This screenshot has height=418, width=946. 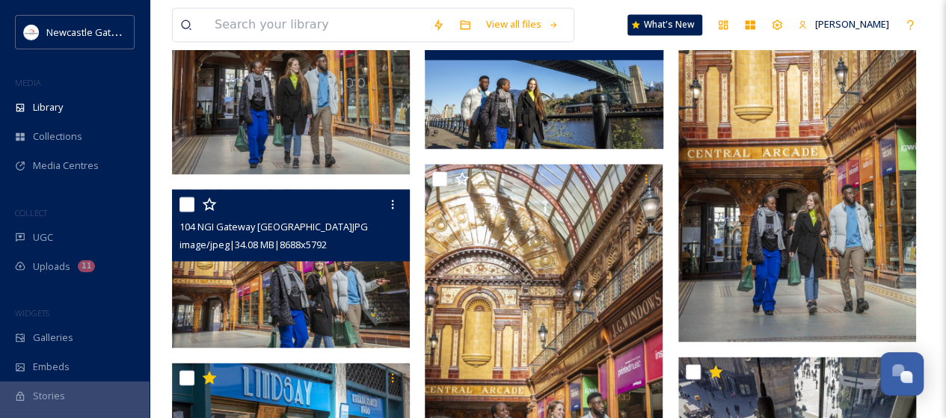 I want to click on input: Search your library, so click(x=316, y=25).